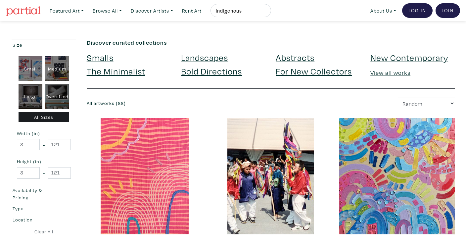  What do you see at coordinates (44, 208) in the screenshot?
I see `button: Type` at bounding box center [44, 208].